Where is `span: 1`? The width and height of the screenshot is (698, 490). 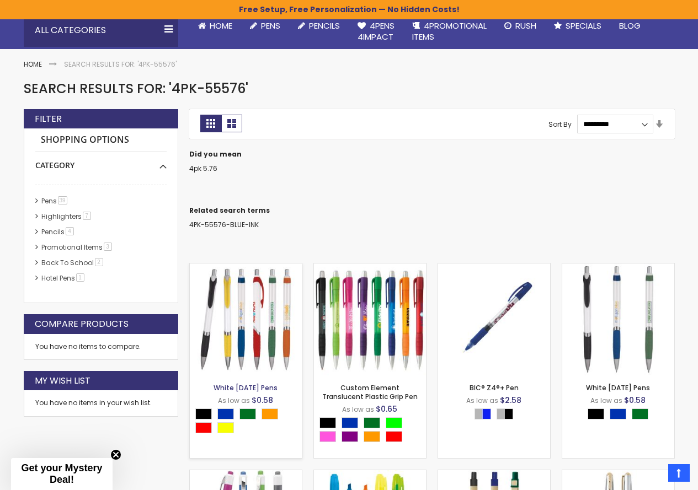
span: 1 is located at coordinates (80, 277).